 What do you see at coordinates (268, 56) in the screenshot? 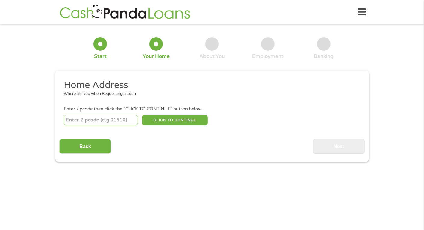
I see `div: Employment` at bounding box center [268, 56].